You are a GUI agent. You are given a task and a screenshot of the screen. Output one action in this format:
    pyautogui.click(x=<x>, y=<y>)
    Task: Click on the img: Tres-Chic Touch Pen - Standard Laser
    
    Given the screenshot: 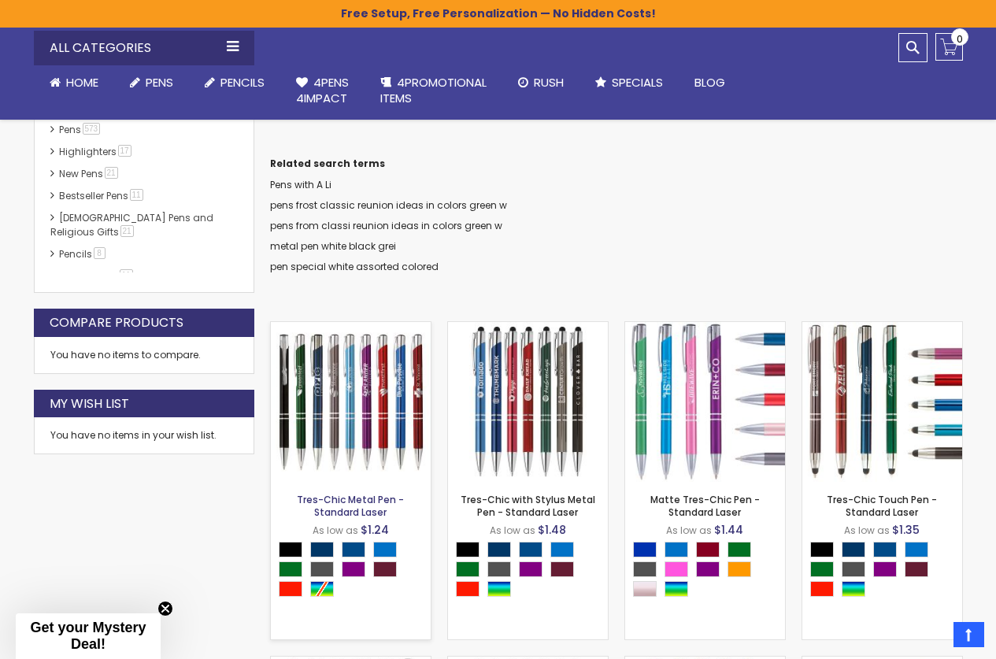 What is the action you would take?
    pyautogui.click(x=882, y=402)
    